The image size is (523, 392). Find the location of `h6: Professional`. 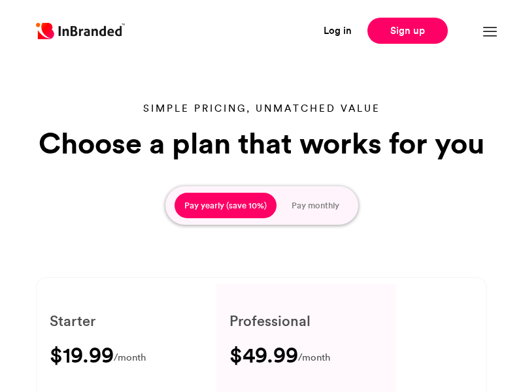

h6: Professional is located at coordinates (306, 321).